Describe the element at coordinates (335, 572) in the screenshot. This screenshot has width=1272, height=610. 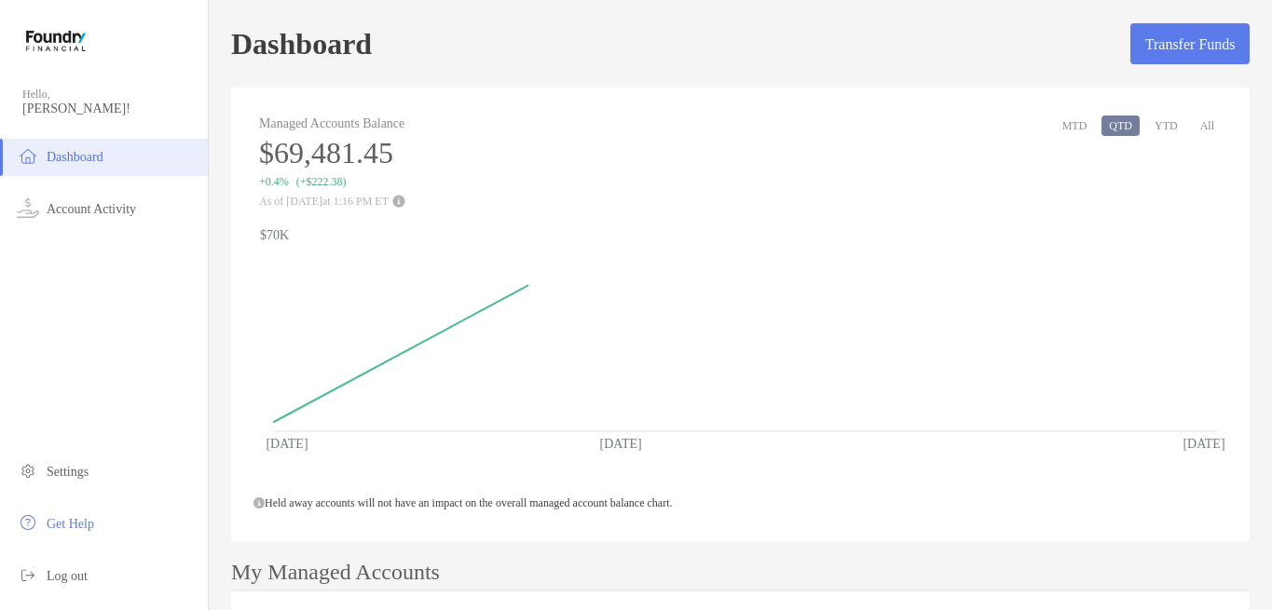
I see `p: My Managed Accounts` at that location.